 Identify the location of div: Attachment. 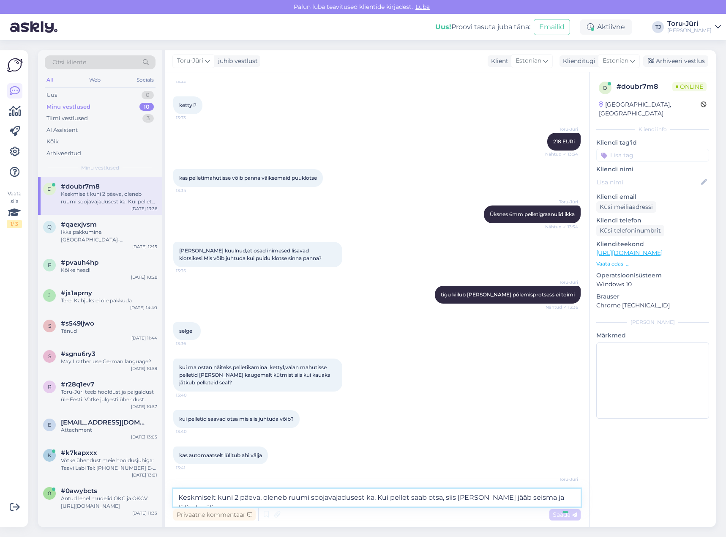
(109, 430).